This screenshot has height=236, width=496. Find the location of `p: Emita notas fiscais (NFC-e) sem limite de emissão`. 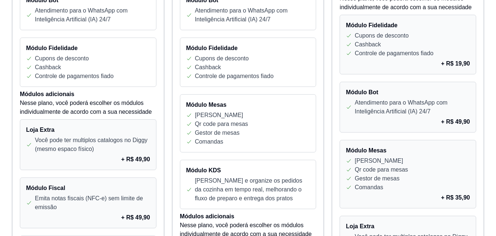

p: Emita notas fiscais (NFC-e) sem limite de emissão is located at coordinates (93, 202).